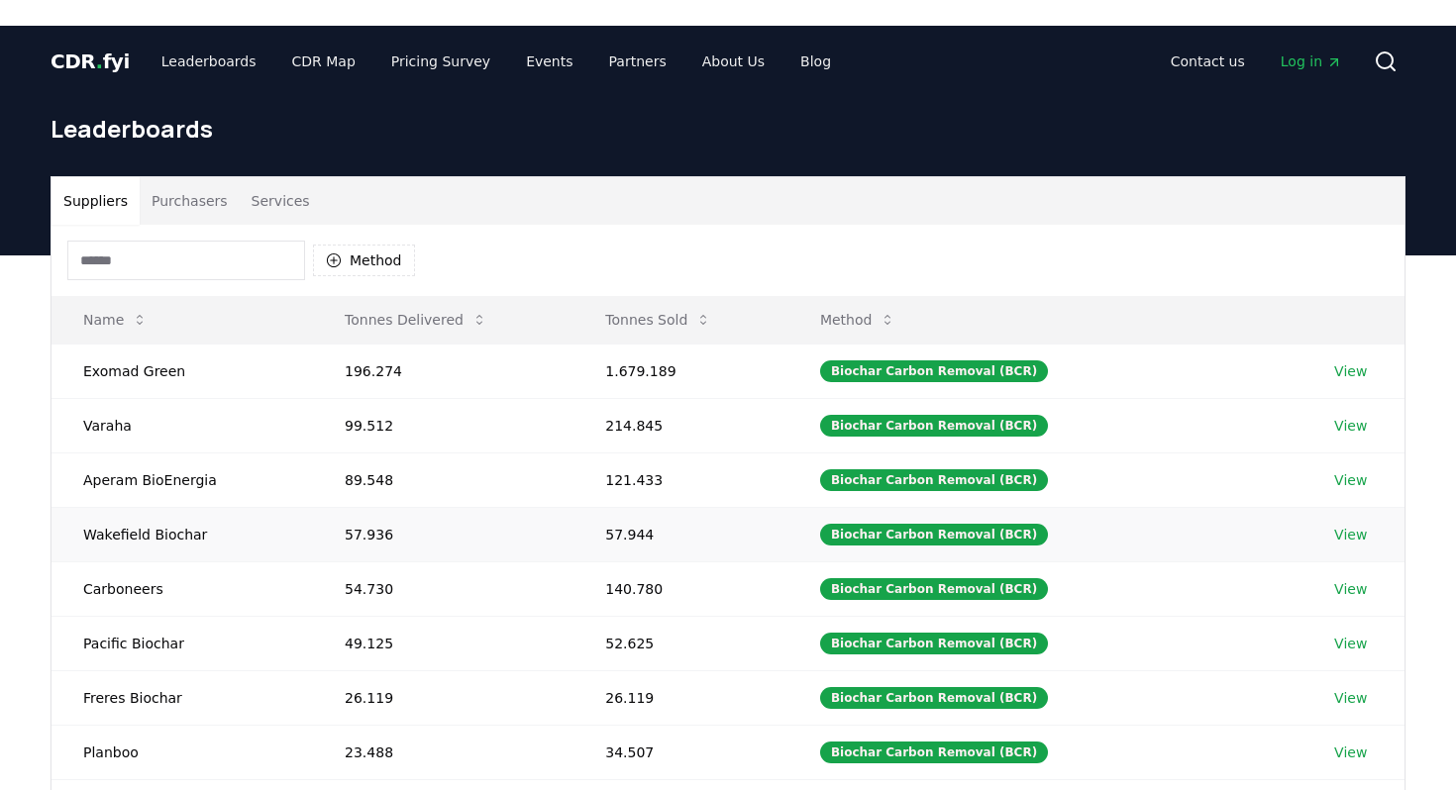  Describe the element at coordinates (680, 534) in the screenshot. I see `td: 57.944` at that location.